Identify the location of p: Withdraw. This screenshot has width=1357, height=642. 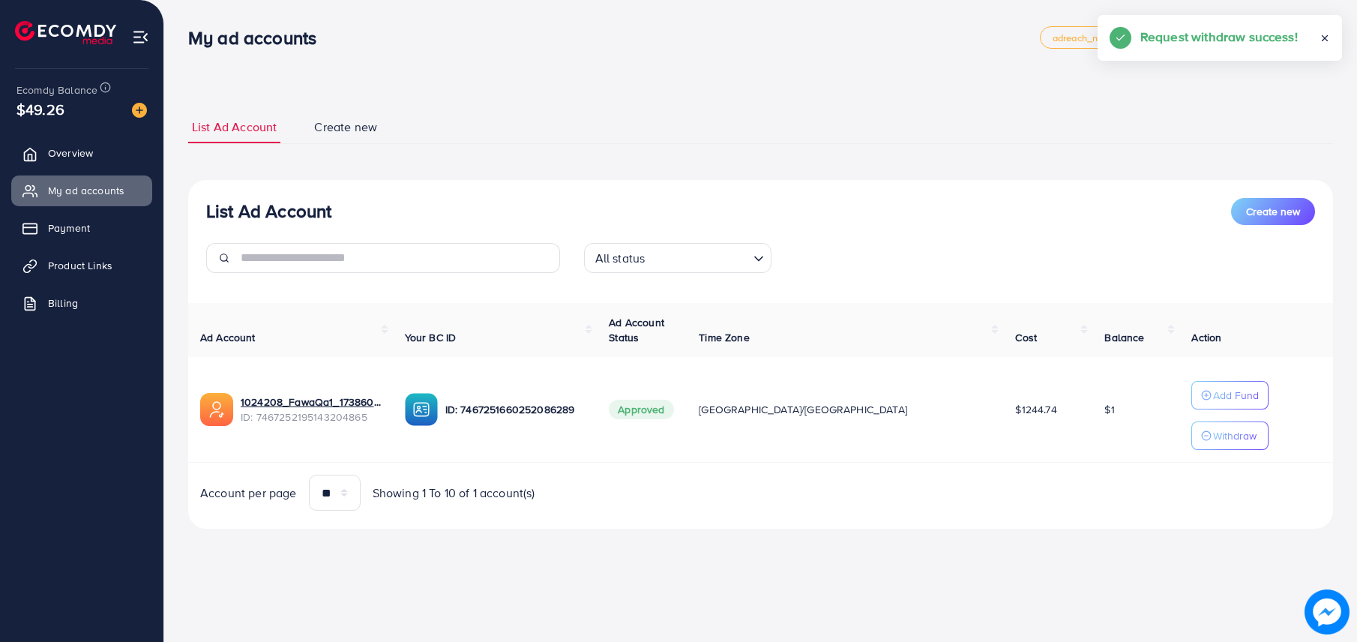
(1235, 436).